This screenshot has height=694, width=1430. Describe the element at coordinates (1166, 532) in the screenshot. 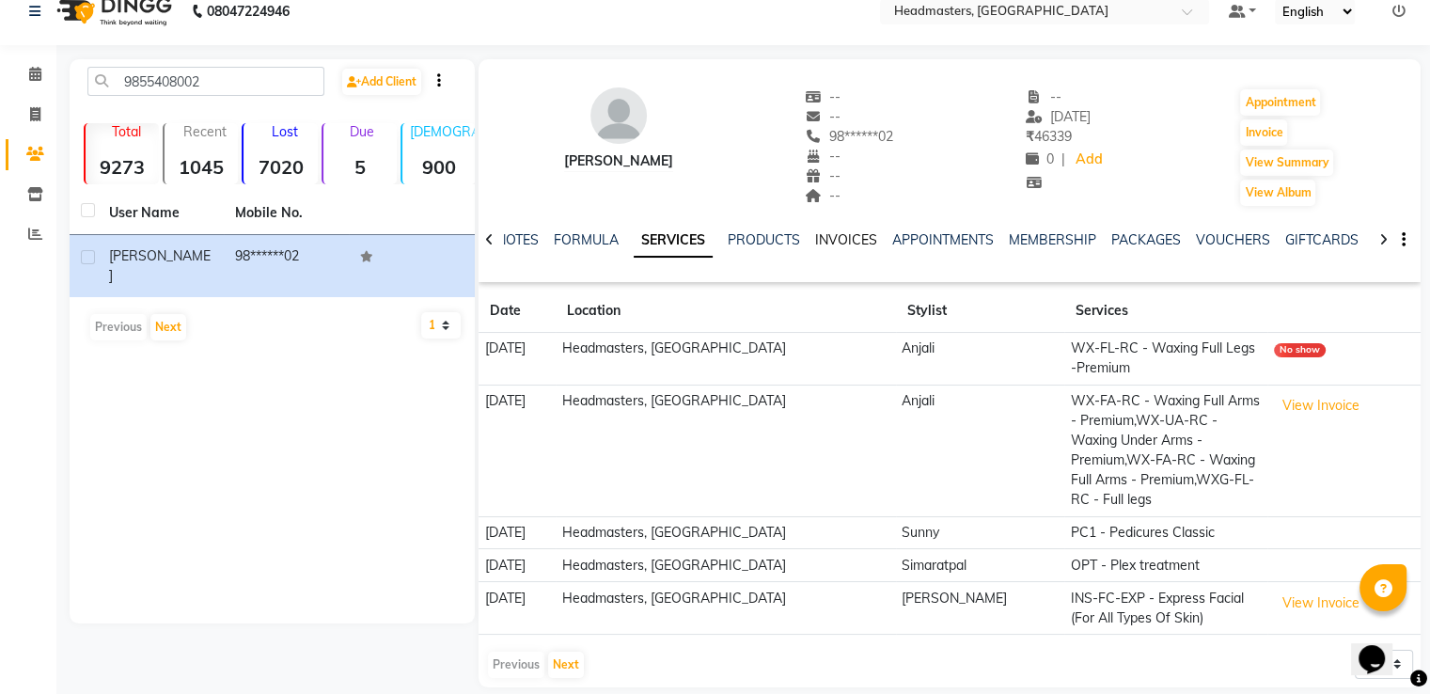

I see `td: PC1 - Pedicures Classic` at that location.